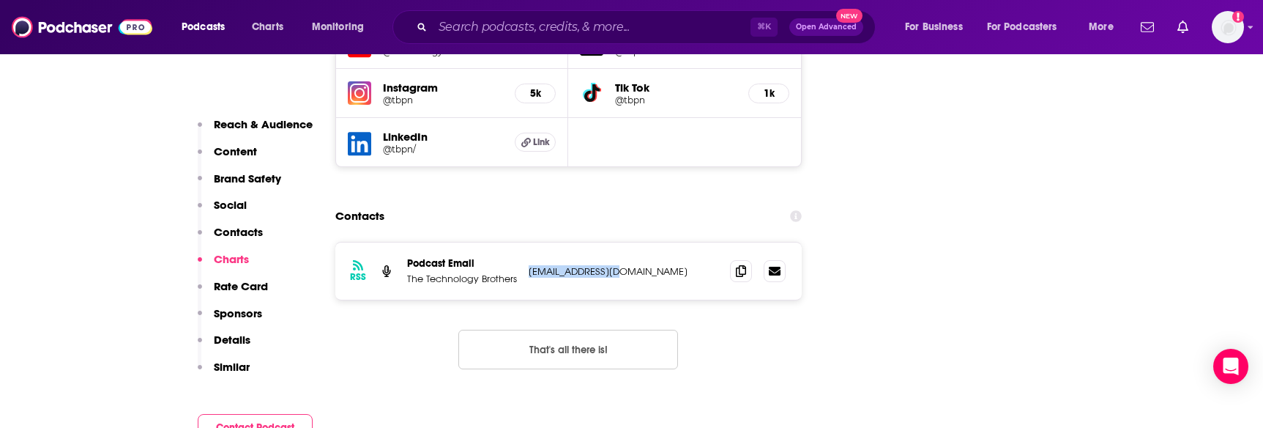 This screenshot has height=428, width=1263. I want to click on h5: @tbpn/, so click(443, 149).